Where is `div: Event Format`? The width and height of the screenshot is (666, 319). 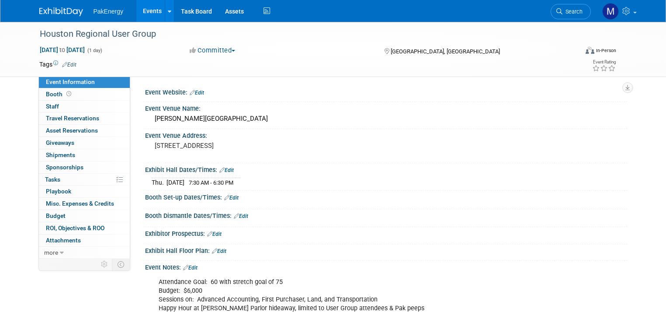 div: Event Format is located at coordinates (573, 52).